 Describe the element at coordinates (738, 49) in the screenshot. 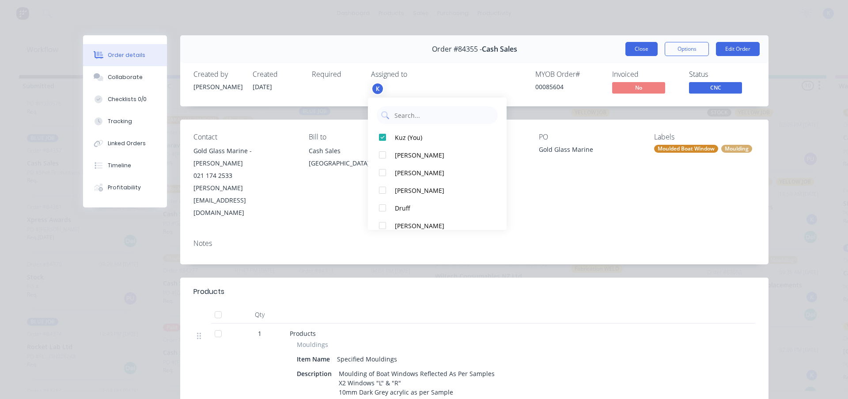

I see `button: Edit Order` at that location.